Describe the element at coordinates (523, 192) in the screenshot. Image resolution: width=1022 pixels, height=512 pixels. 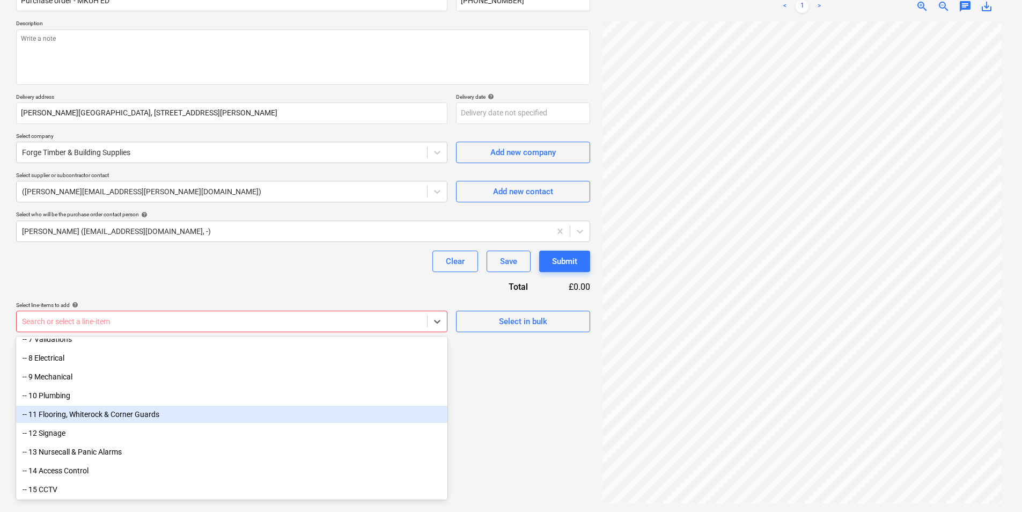
I see `button: Add new contact` at that location.